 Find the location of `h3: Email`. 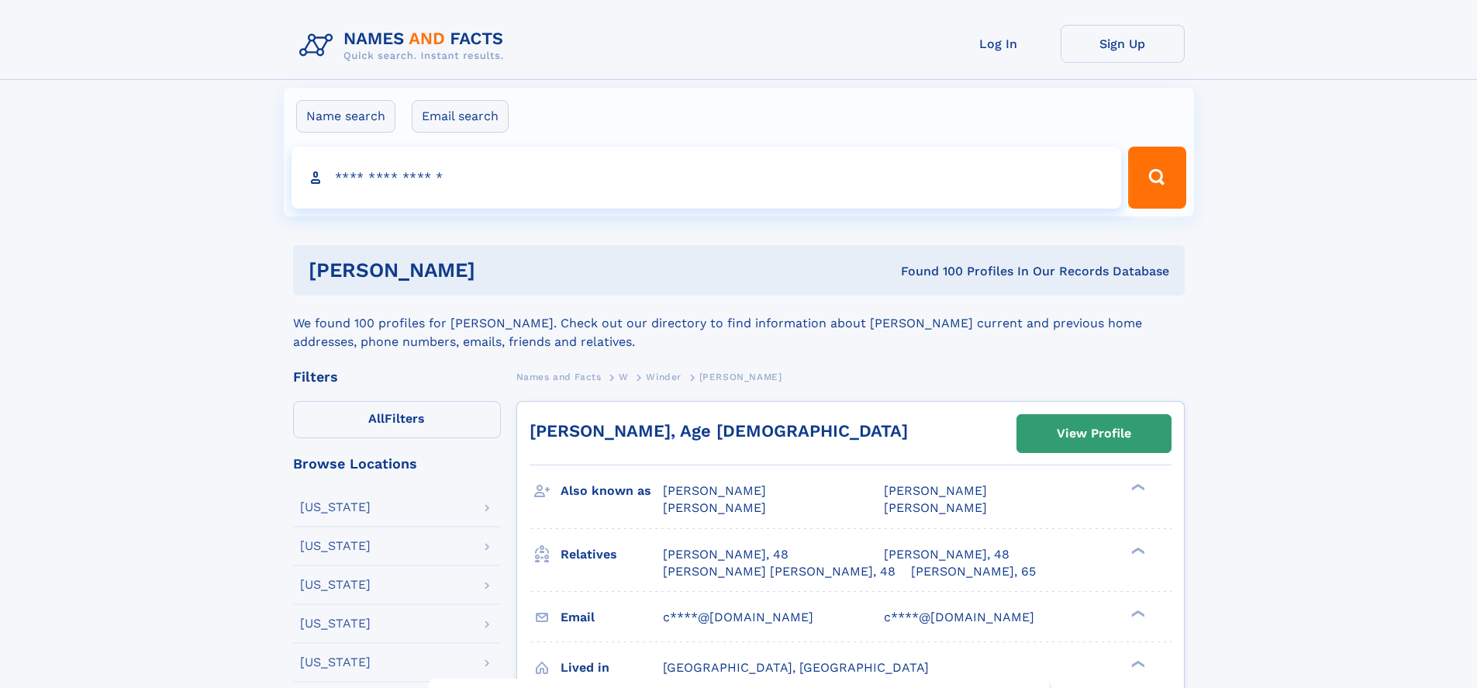

h3: Email is located at coordinates (612, 617).